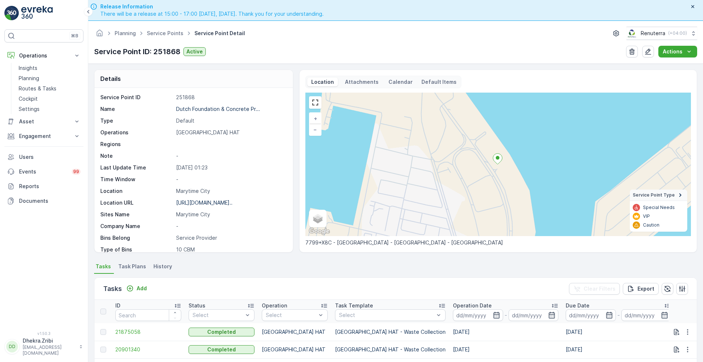 The image size is (703, 362). I want to click on p: Tasks, so click(112, 289).